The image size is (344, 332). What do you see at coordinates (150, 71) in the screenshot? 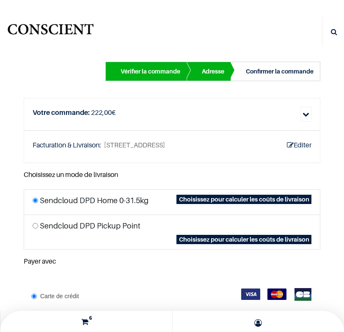
I see `div: Vérifier la commande` at bounding box center [150, 71].